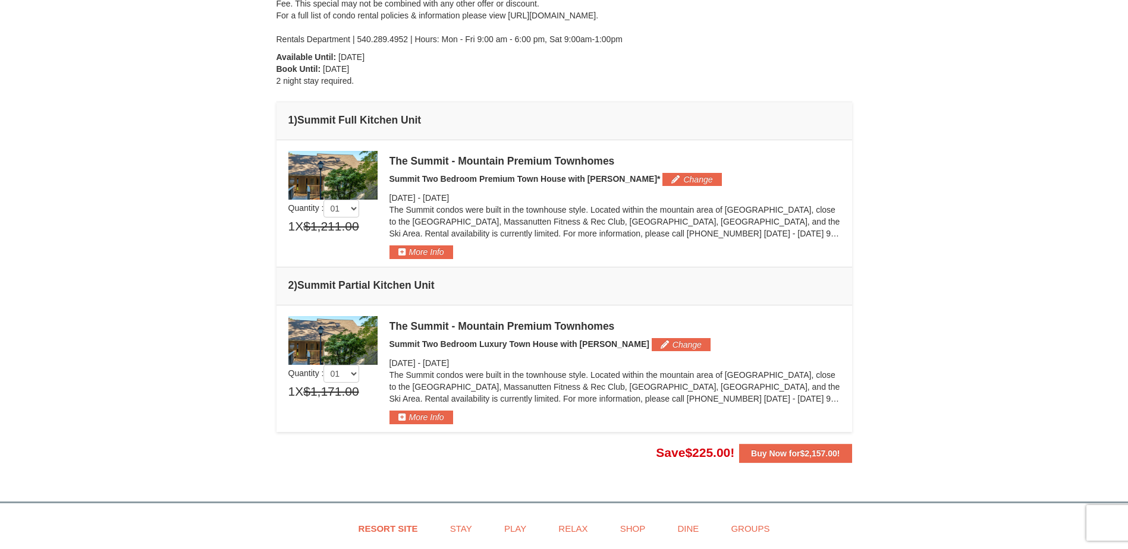 This screenshot has width=1128, height=549. What do you see at coordinates (388, 528) in the screenshot?
I see `a: Resort Site` at bounding box center [388, 528].